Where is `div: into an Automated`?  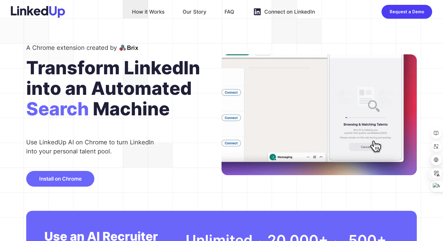 div: into an Automated is located at coordinates (124, 88).